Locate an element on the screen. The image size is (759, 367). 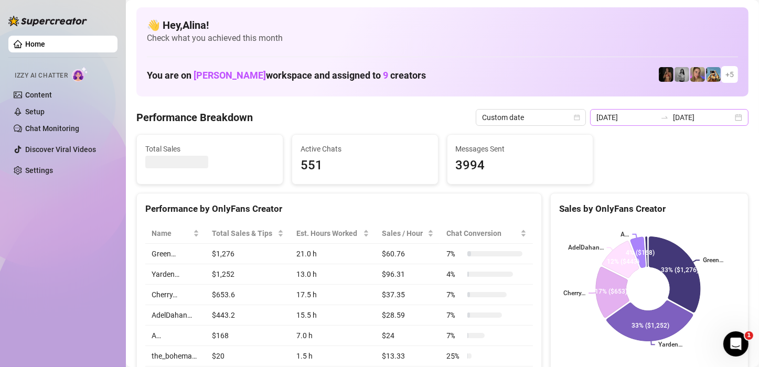
img: A is located at coordinates (682, 75).